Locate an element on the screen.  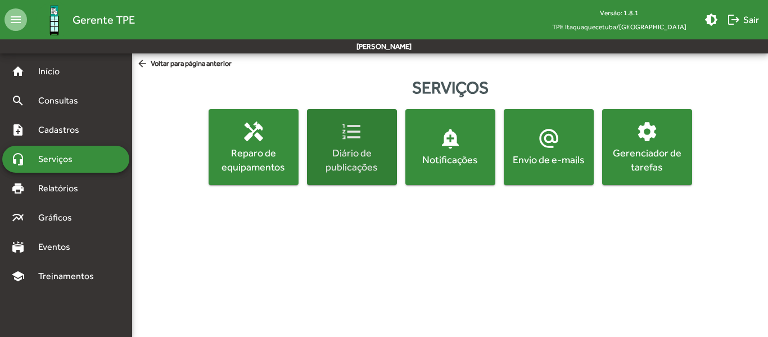
button: Envio de e-mails is located at coordinates (549, 147).